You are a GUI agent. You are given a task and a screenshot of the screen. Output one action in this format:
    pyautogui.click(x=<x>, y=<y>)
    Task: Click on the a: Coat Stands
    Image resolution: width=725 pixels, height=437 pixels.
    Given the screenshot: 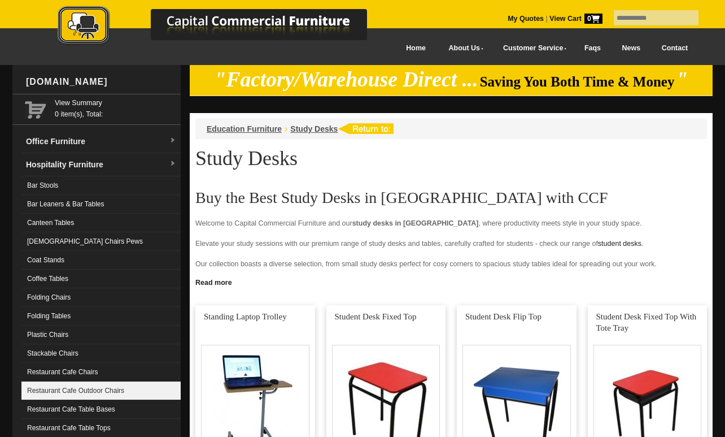 What is the action you would take?
    pyautogui.click(x=101, y=260)
    